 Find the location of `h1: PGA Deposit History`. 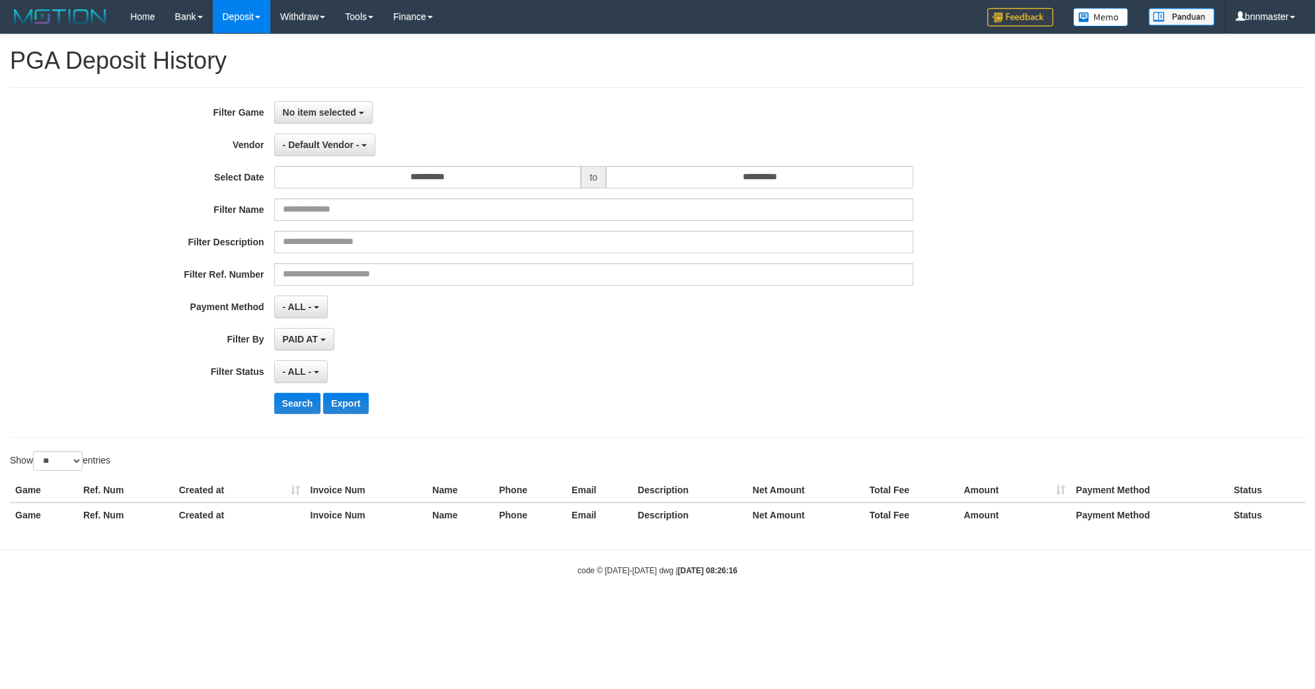

h1: PGA Deposit History is located at coordinates (657, 61).